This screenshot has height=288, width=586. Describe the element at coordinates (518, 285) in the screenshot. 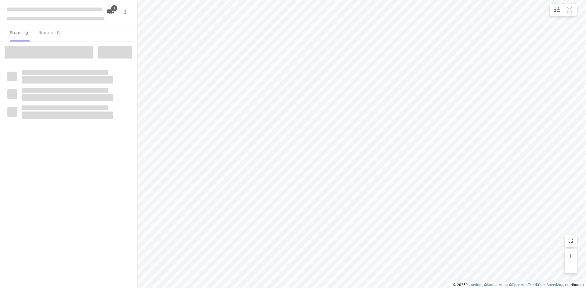

I see `li: © 2025 , © , © © contributors` at that location.